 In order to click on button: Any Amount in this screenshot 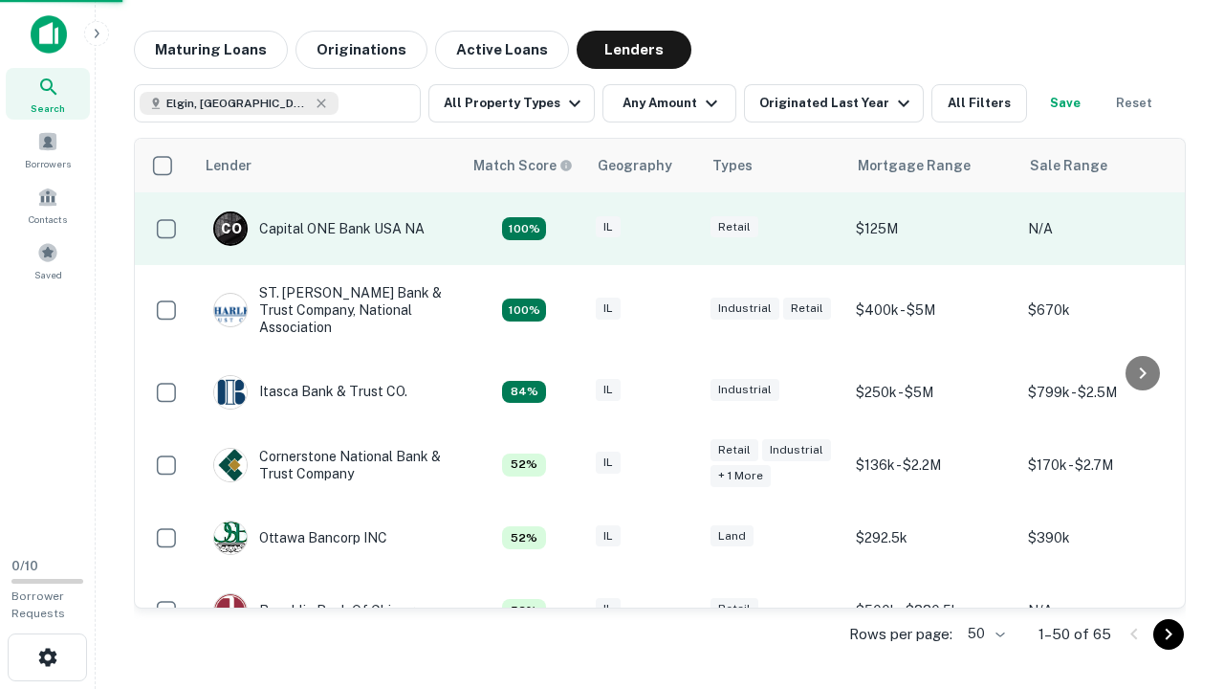, I will do `click(669, 103)`.